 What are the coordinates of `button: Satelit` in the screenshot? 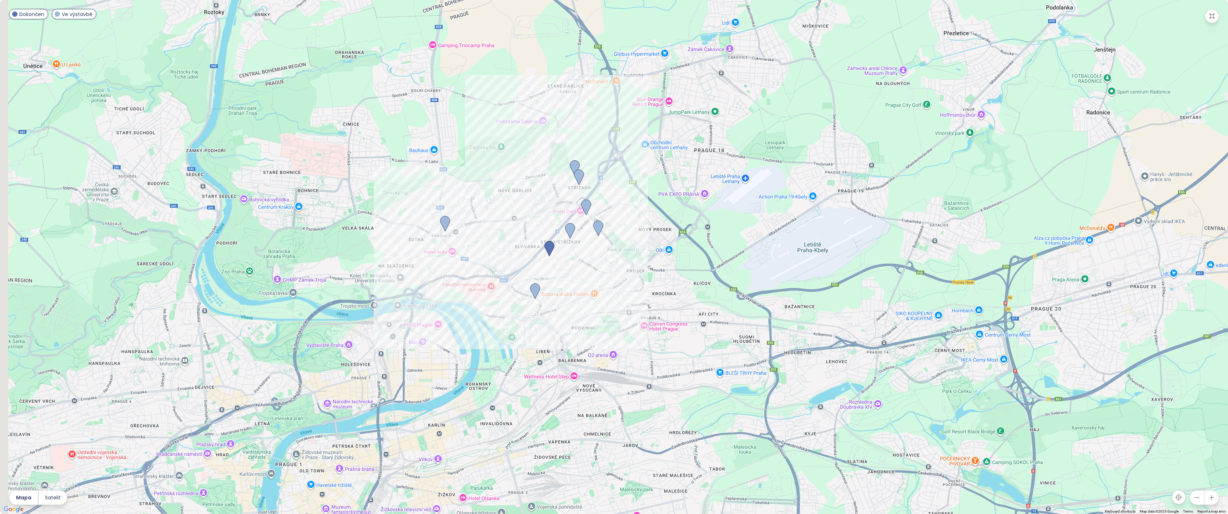 It's located at (53, 497).